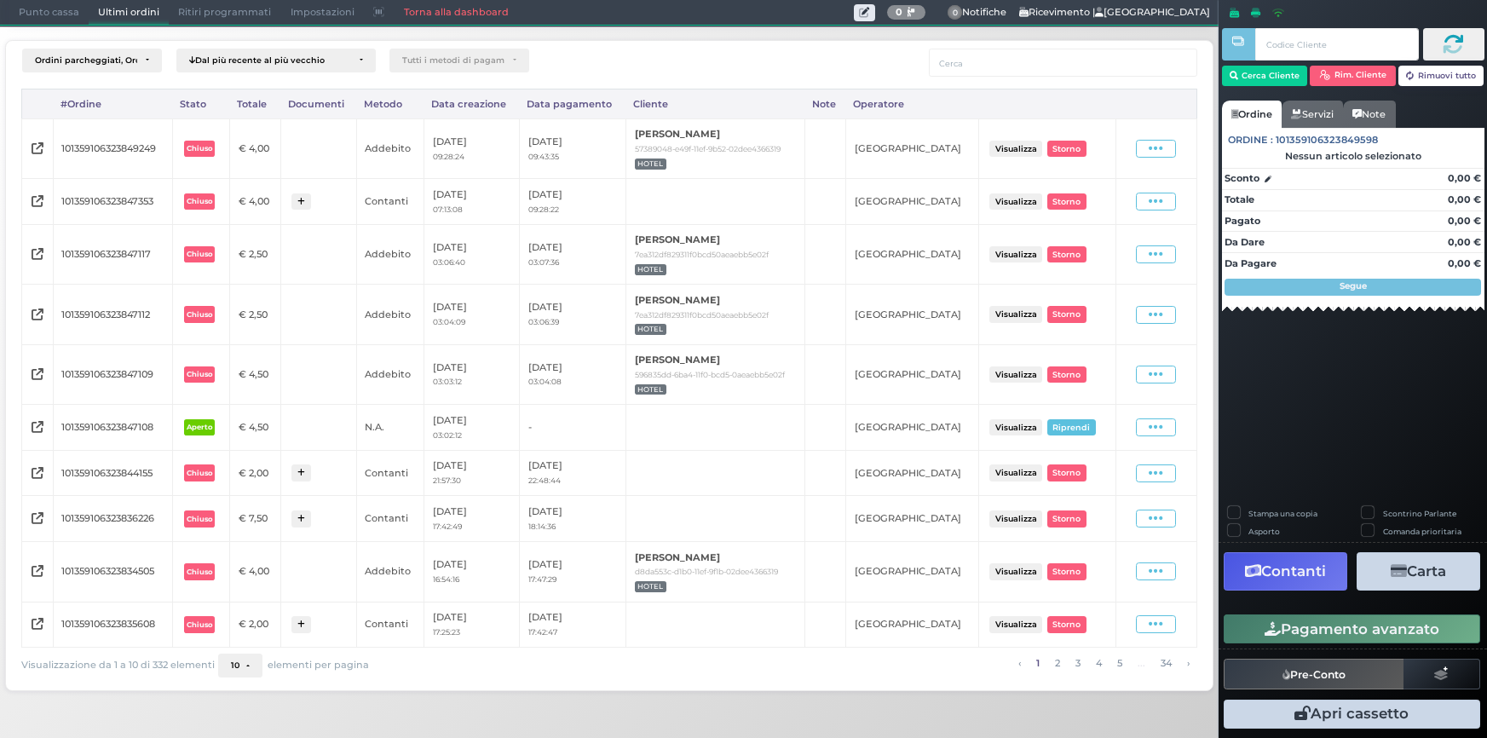 The width and height of the screenshot is (1487, 738). Describe the element at coordinates (1264, 76) in the screenshot. I see `button: Cerca Cliente` at that location.